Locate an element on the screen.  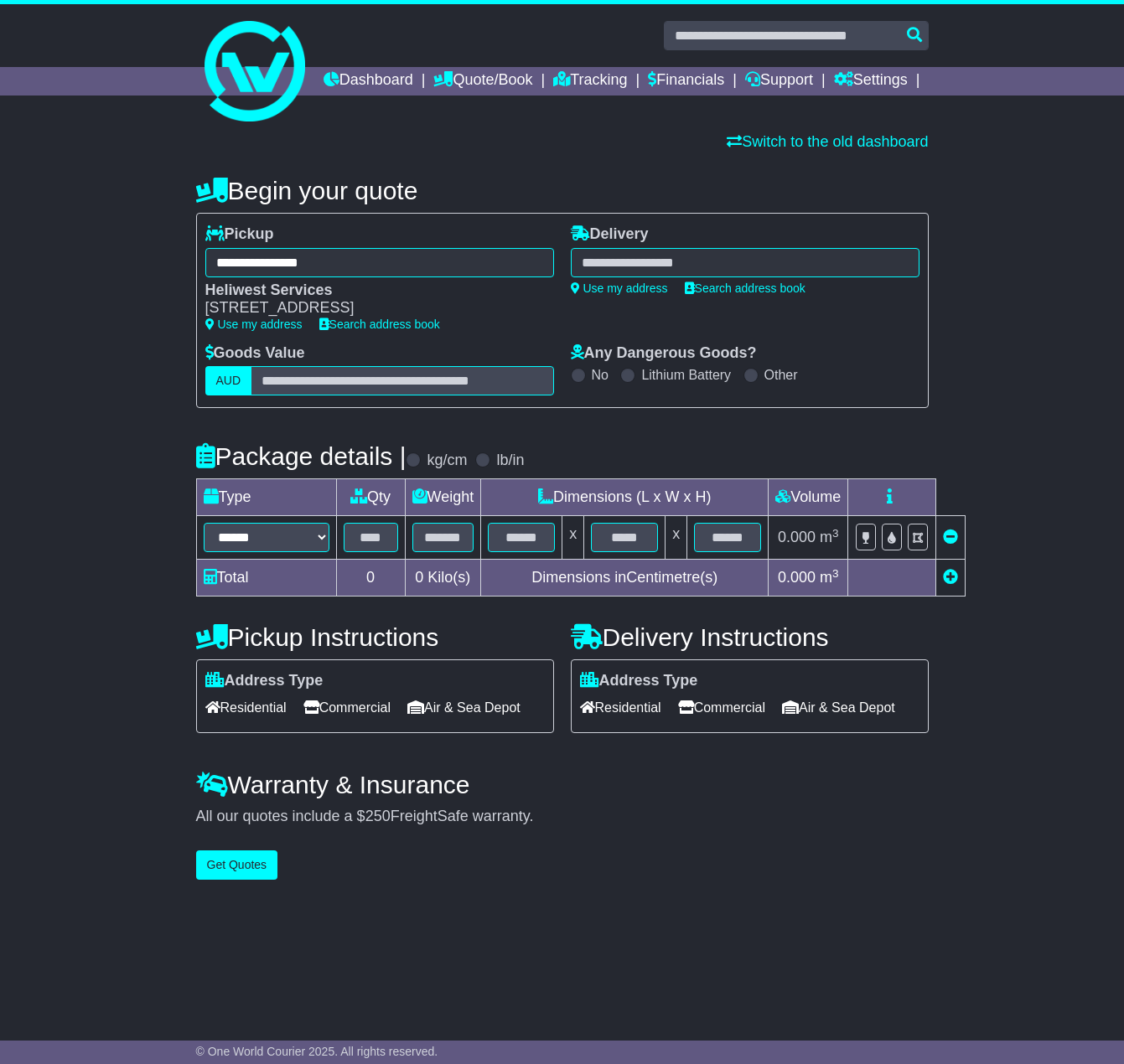
span: 250 is located at coordinates (378, 817).